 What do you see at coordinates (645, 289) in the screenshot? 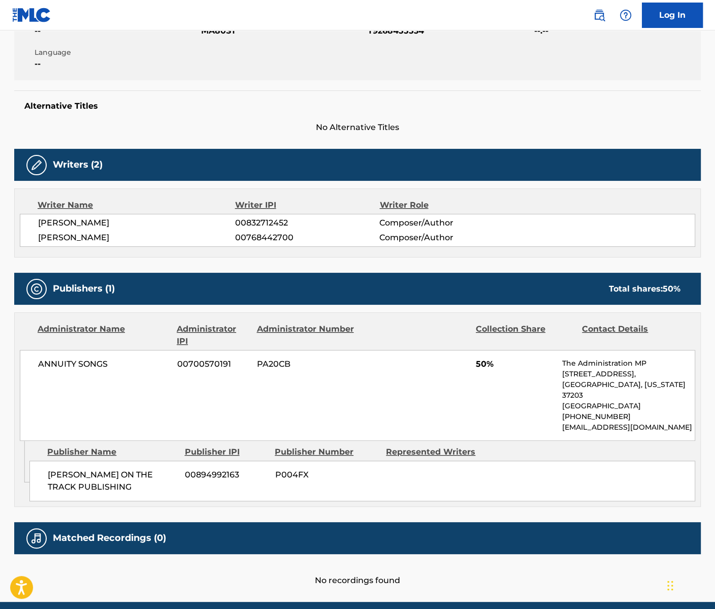
I see `div: Total shares:` at bounding box center [645, 289].